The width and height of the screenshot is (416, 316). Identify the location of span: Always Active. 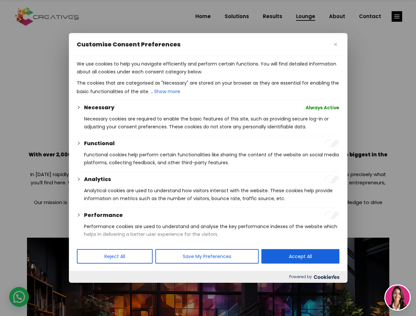
(323, 108).